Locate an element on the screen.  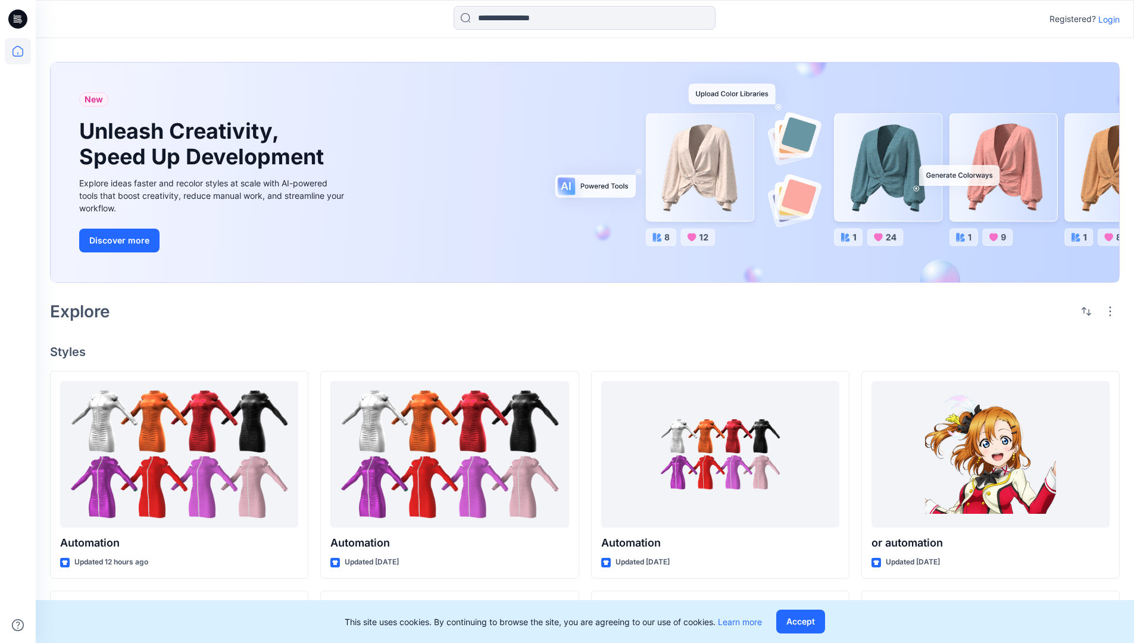
h4: Styles is located at coordinates (585, 352).